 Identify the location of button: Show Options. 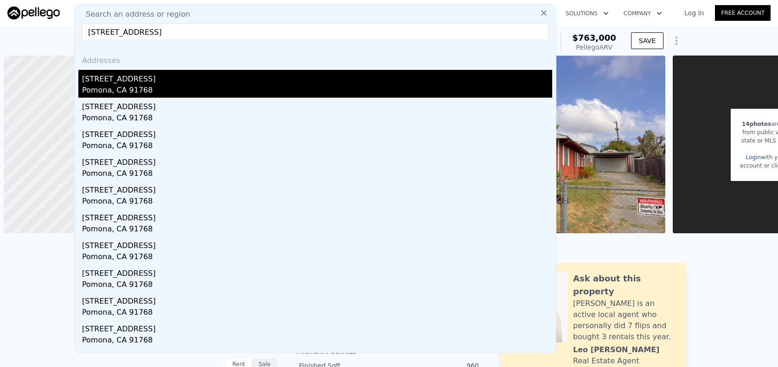
(676, 41).